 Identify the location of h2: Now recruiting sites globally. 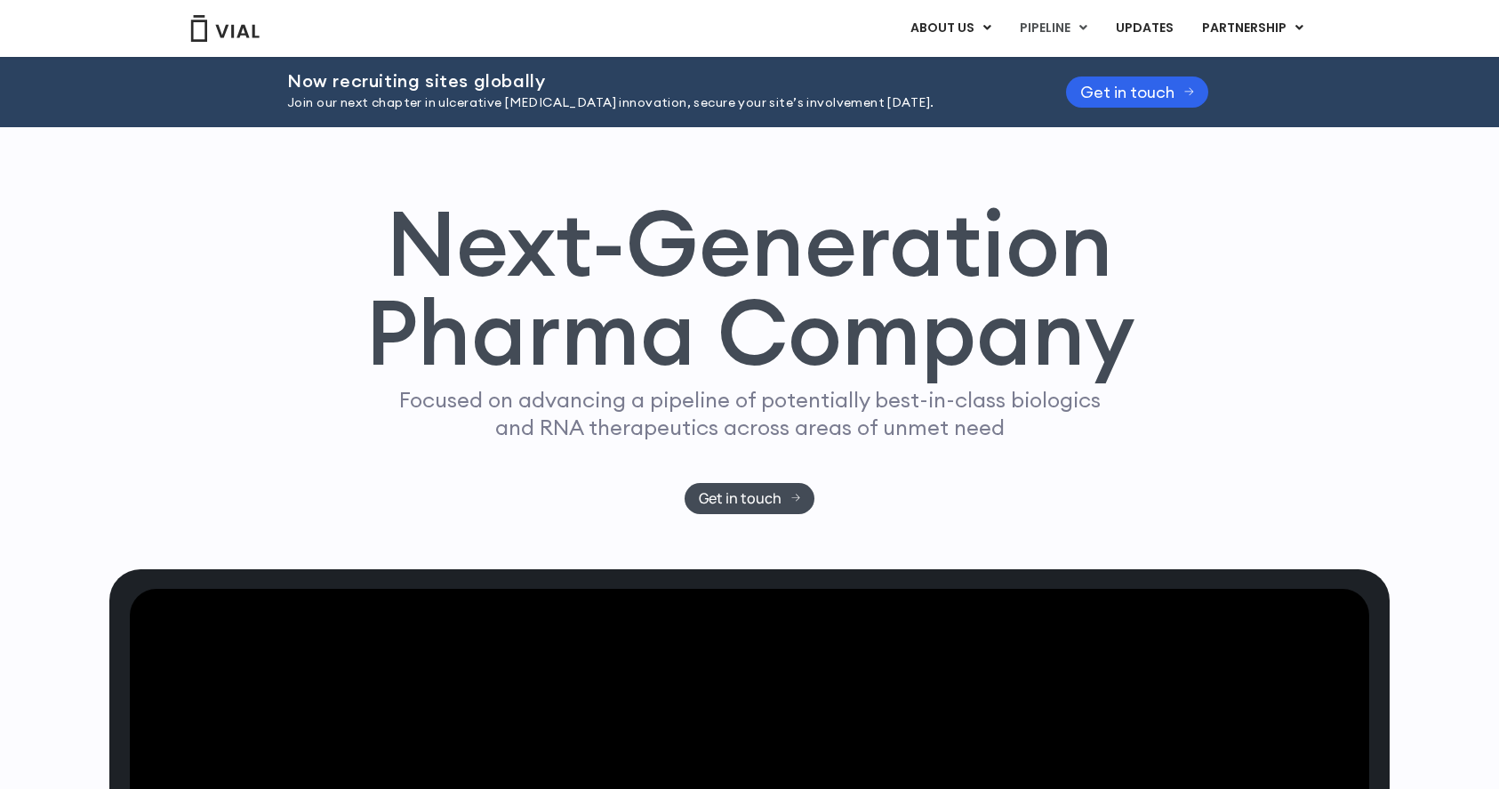
(654, 81).